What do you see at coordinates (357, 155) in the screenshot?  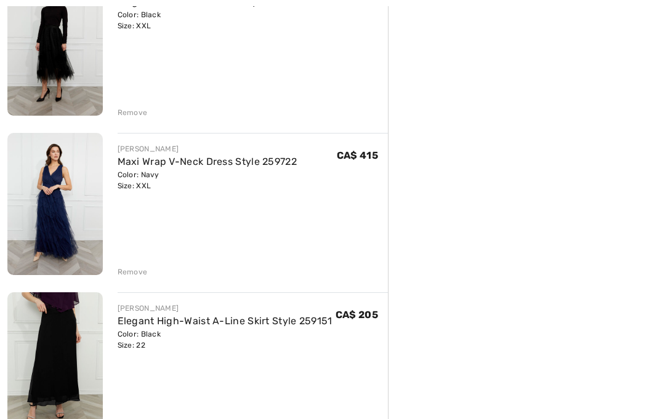 I see `span: CA$ 415` at bounding box center [357, 155].